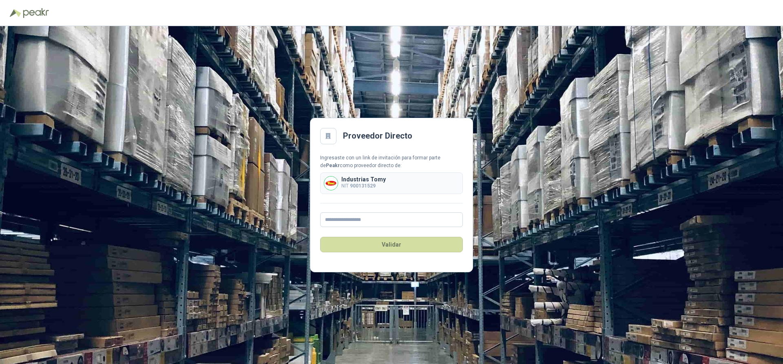 This screenshot has width=783, height=364. I want to click on img: Peakr, so click(36, 13).